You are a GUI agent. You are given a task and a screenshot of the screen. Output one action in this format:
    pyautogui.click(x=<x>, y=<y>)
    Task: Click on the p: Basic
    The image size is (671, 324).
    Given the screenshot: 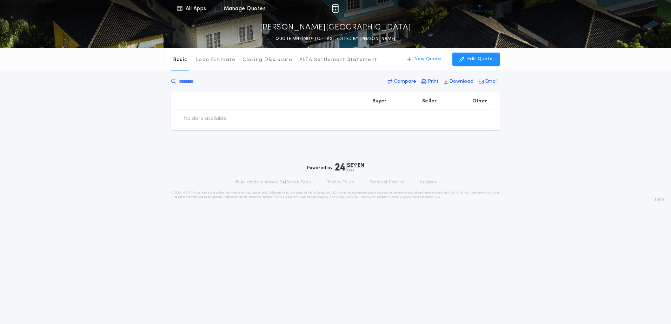 What is the action you would take?
    pyautogui.click(x=180, y=60)
    